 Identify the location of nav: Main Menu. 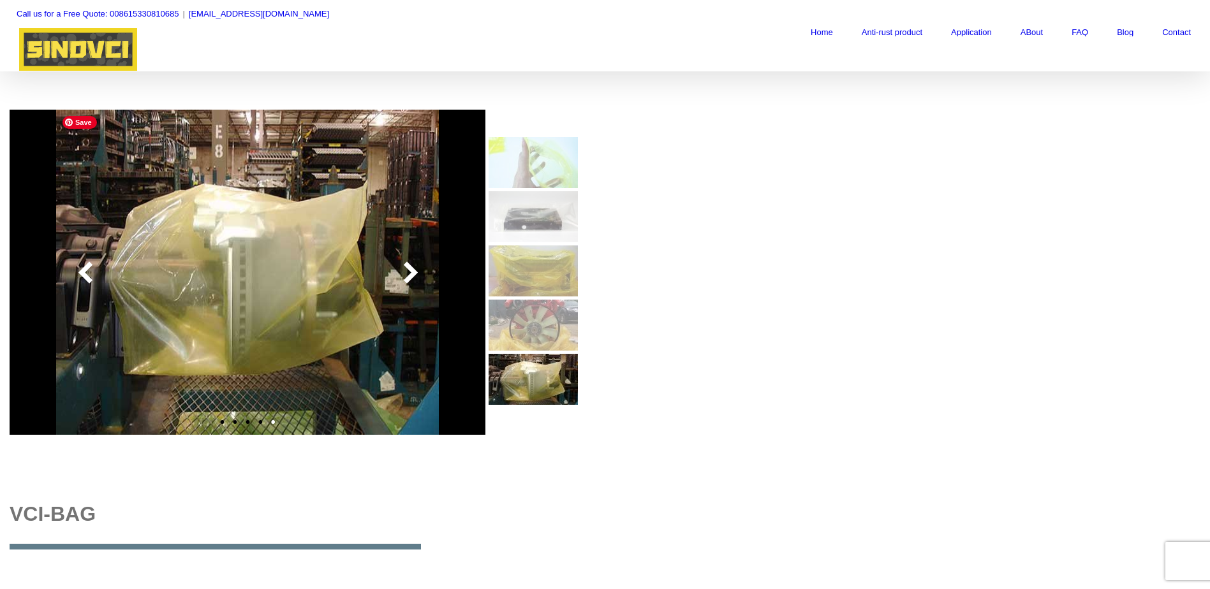
(1000, 32).